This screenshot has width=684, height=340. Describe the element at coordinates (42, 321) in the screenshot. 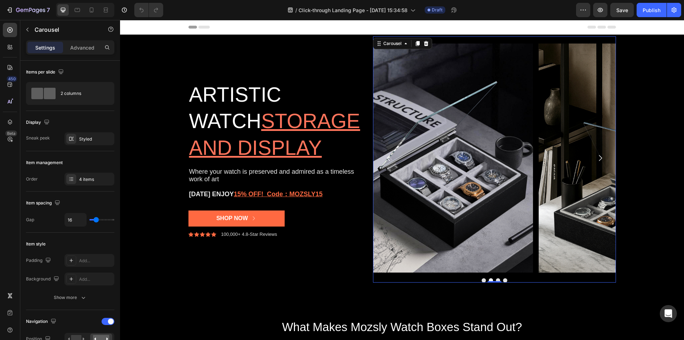

I see `div: Navigation` at that location.